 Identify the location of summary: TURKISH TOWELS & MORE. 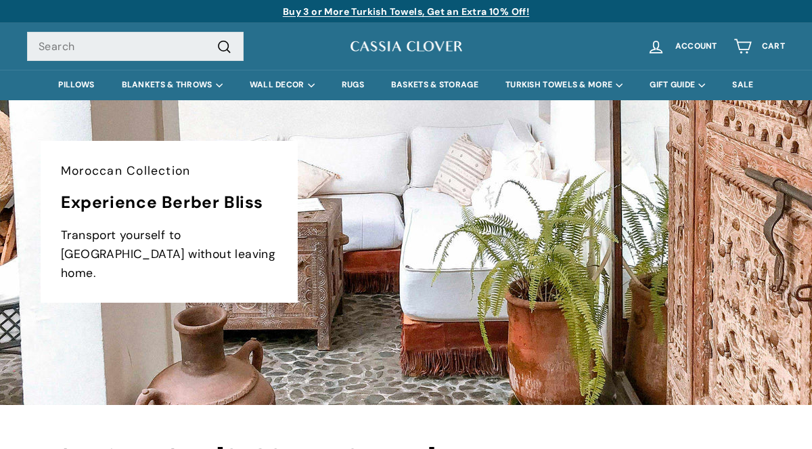
(564, 85).